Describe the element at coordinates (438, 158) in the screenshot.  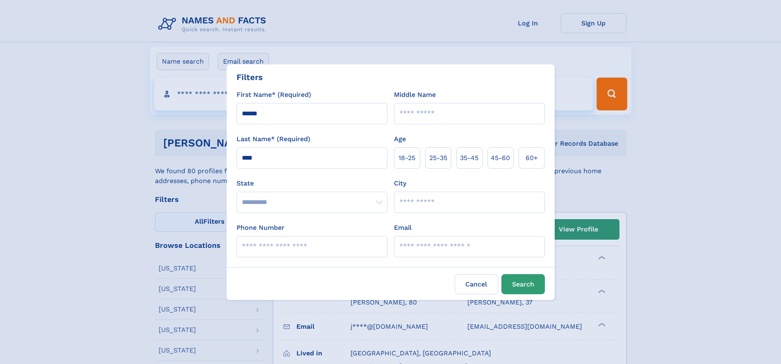
I see `span: 25‑35` at that location.